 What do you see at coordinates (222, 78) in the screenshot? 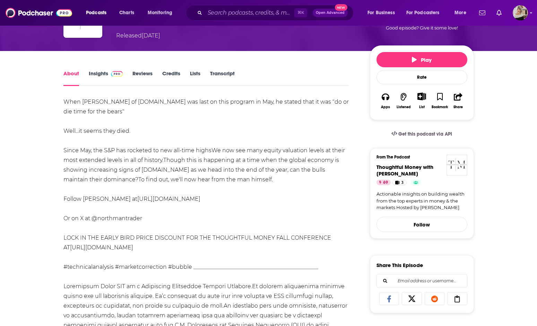
I see `a: Transcript` at bounding box center [222, 78].